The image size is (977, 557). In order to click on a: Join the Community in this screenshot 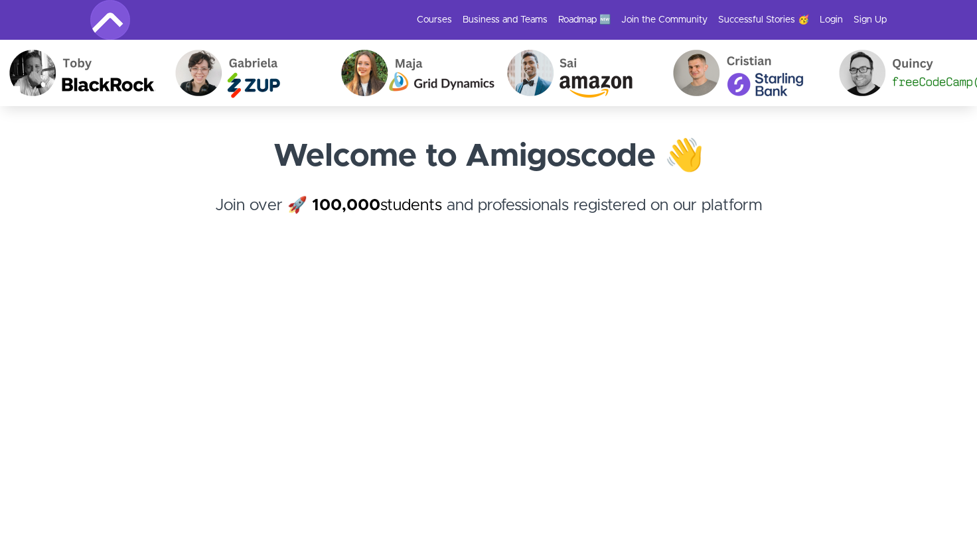, I will do `click(664, 20)`.